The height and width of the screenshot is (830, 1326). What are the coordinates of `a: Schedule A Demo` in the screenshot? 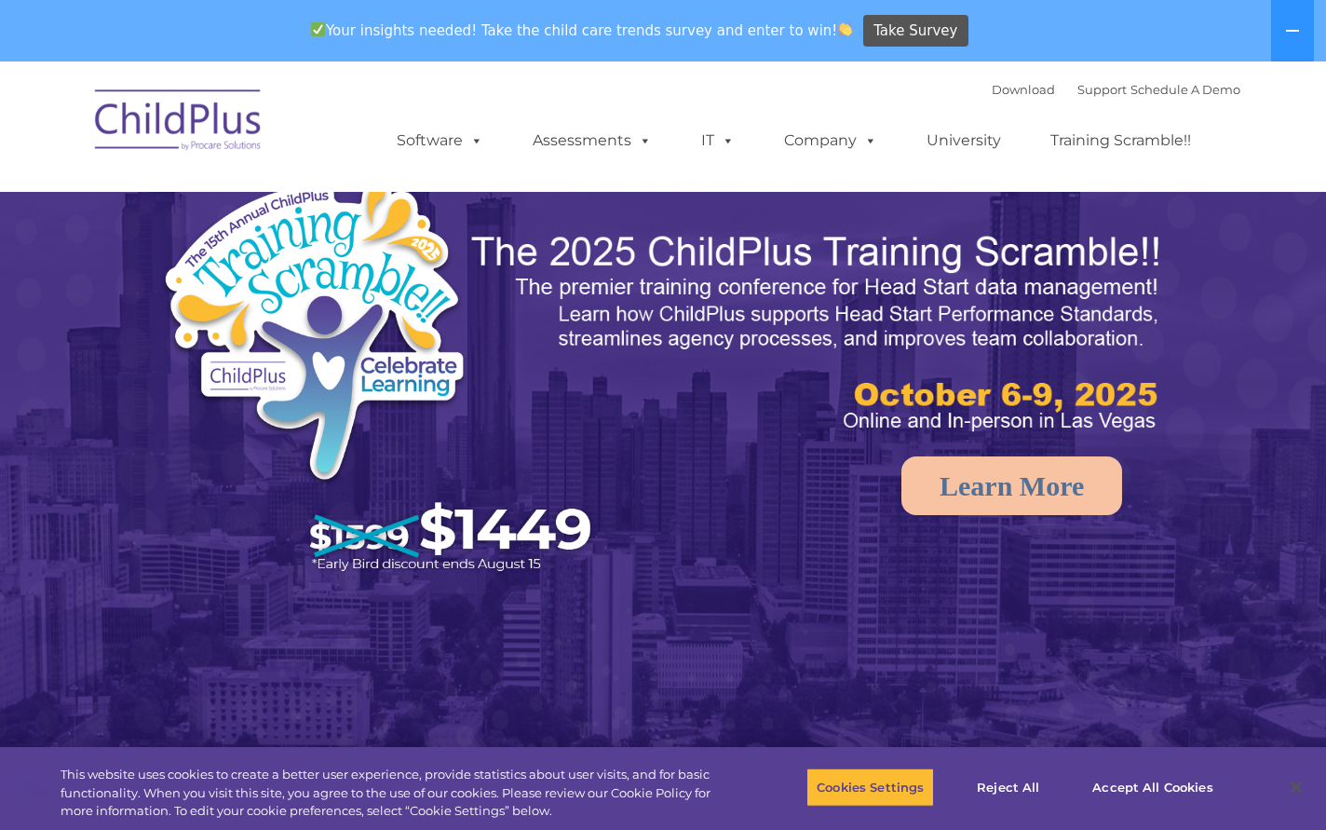 It's located at (1186, 89).